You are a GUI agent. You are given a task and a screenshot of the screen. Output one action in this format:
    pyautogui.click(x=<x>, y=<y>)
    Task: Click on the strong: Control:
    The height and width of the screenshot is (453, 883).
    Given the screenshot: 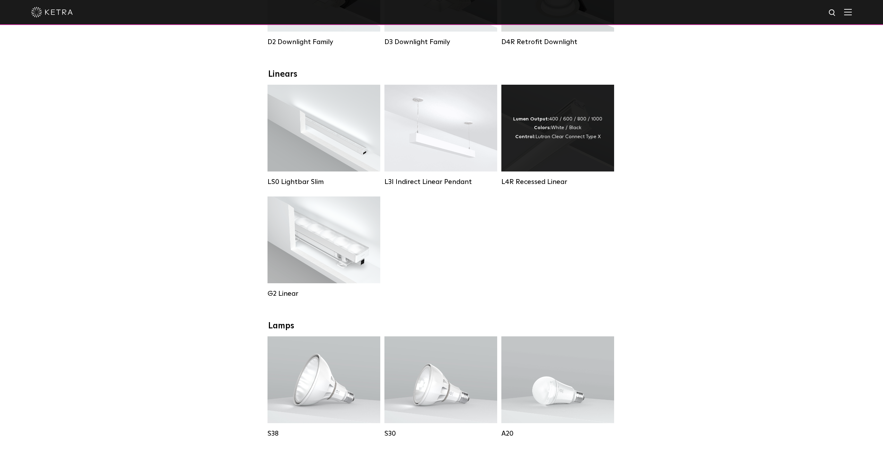 What is the action you would take?
    pyautogui.click(x=526, y=137)
    